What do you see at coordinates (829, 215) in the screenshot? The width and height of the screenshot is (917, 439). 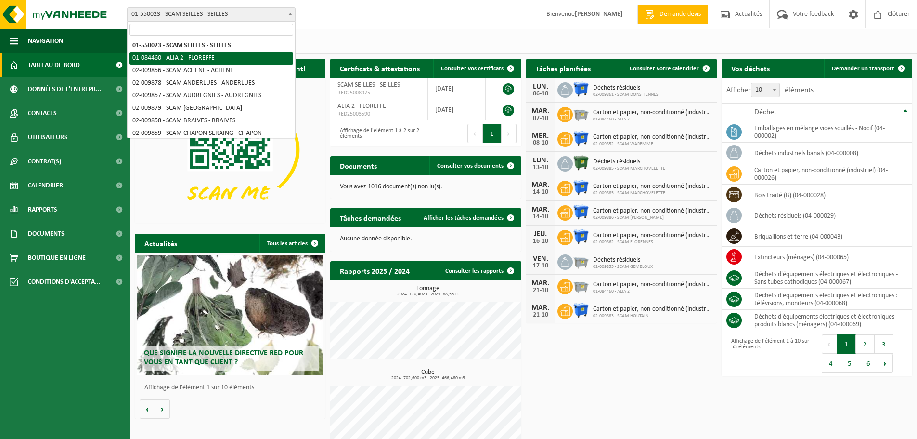 I see `td: déchets résiduels (04-000029)` at bounding box center [829, 215].